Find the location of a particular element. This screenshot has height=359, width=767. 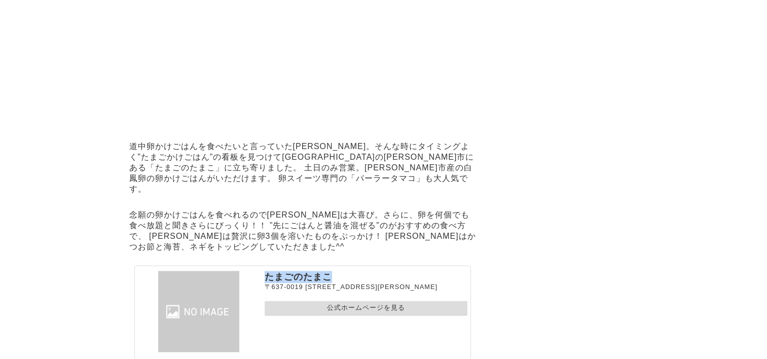

img: たまごのたまこ is located at coordinates (199, 311).